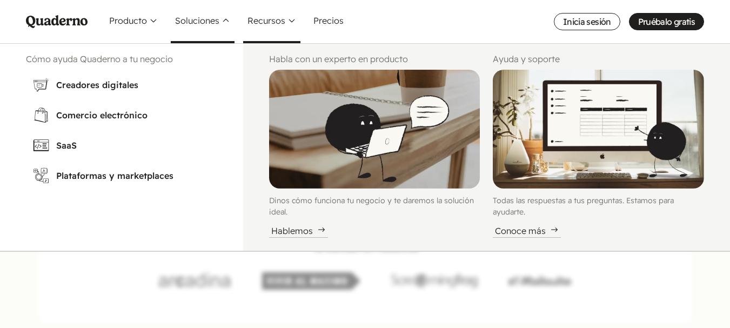 This screenshot has width=730, height=328. I want to click on a: SaaS, so click(122, 145).